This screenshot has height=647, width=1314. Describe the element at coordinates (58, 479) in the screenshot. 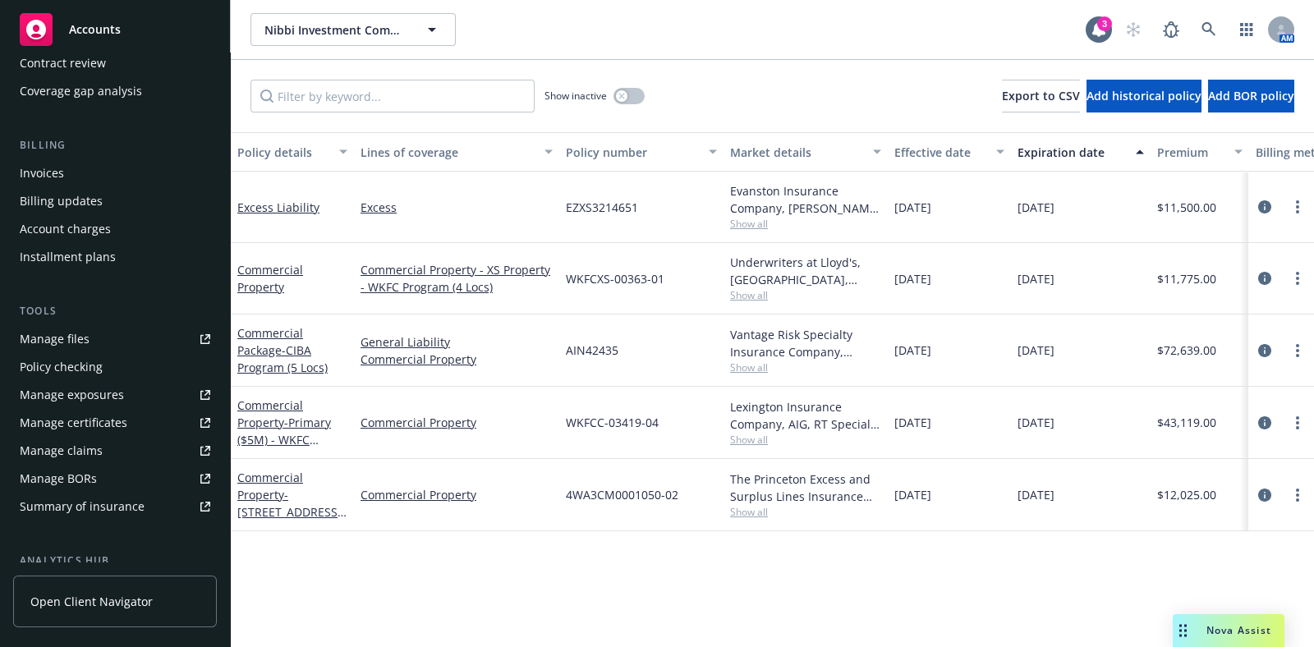

I see `div: Manage BORs` at that location.